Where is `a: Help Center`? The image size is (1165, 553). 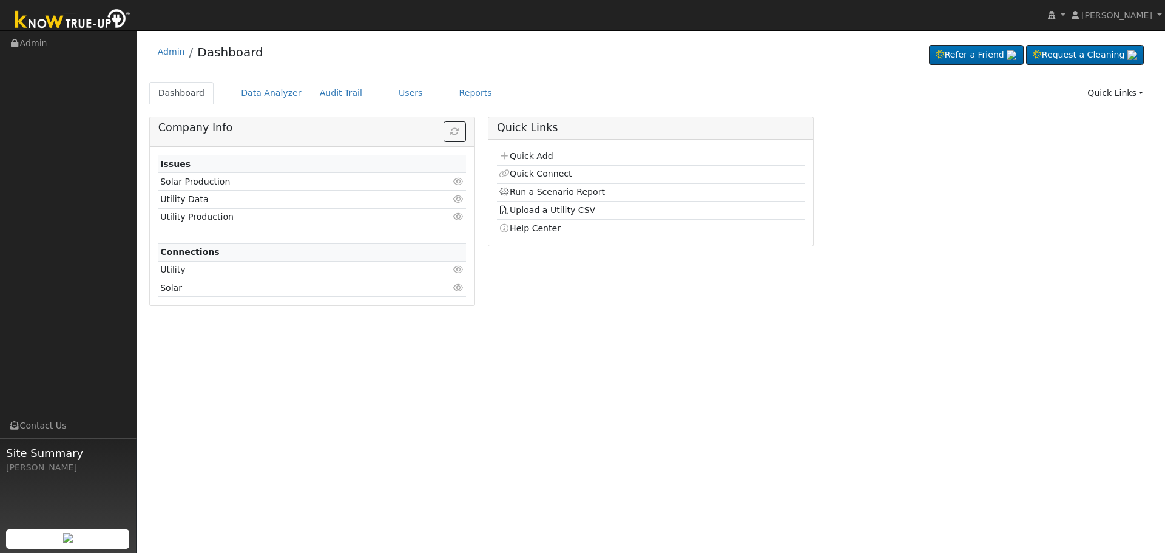
a: Help Center is located at coordinates (530, 228).